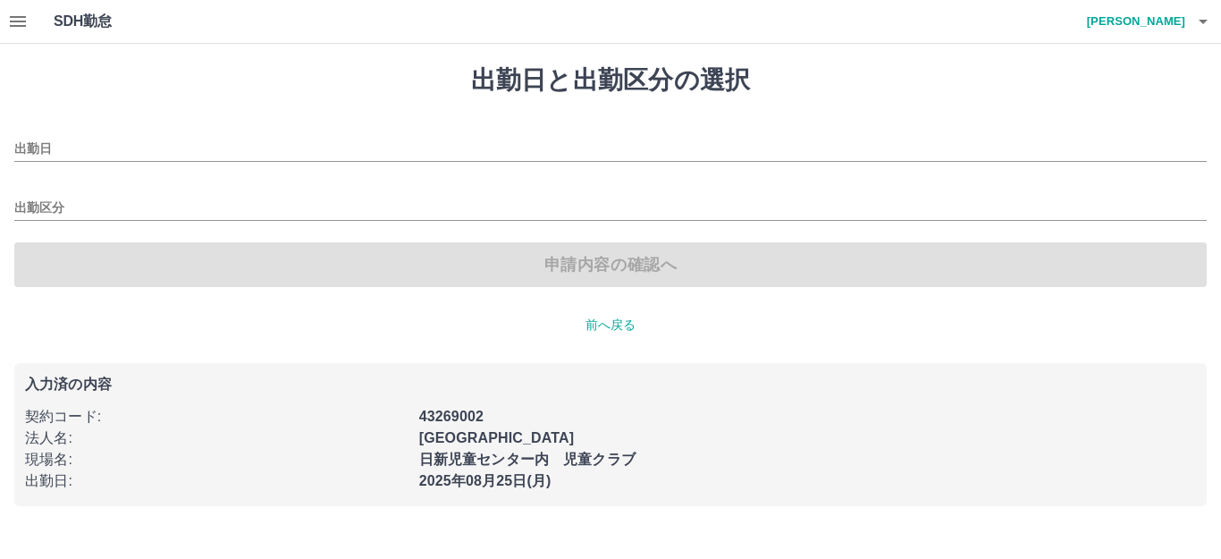 The width and height of the screenshot is (1221, 559). I want to click on p: 契約コード :, so click(216, 417).